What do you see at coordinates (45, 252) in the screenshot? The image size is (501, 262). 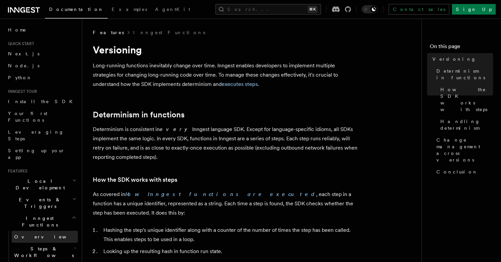 I see `button: Steps & Workflows` at bounding box center [45, 252].